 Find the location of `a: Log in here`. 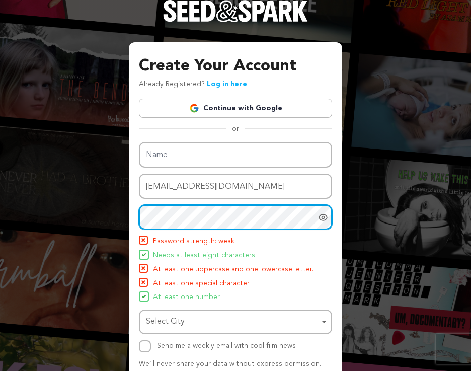

a: Log in here is located at coordinates (227, 84).